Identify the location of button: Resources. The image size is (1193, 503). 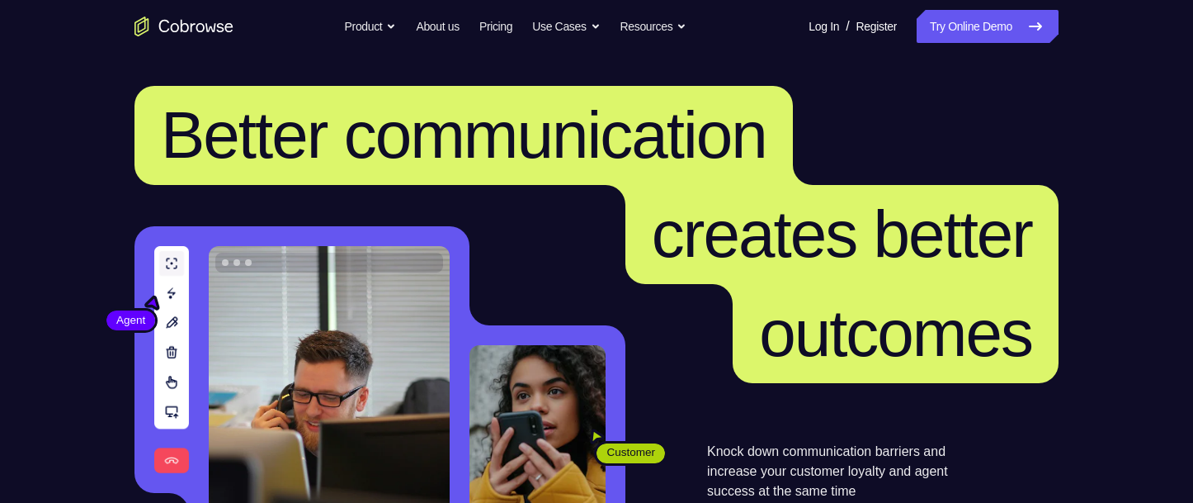
(654, 26).